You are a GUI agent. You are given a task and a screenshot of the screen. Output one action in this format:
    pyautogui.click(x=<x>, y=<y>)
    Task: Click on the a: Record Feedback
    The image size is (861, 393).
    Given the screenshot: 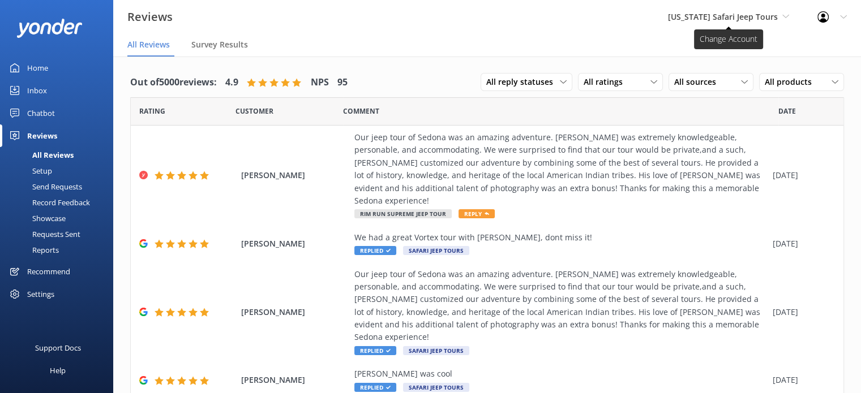 What is the action you would take?
    pyautogui.click(x=60, y=203)
    